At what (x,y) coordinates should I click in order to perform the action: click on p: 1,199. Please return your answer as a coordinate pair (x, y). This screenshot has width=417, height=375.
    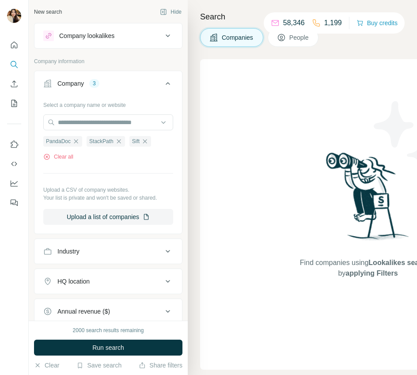
    Looking at the image, I should click on (333, 23).